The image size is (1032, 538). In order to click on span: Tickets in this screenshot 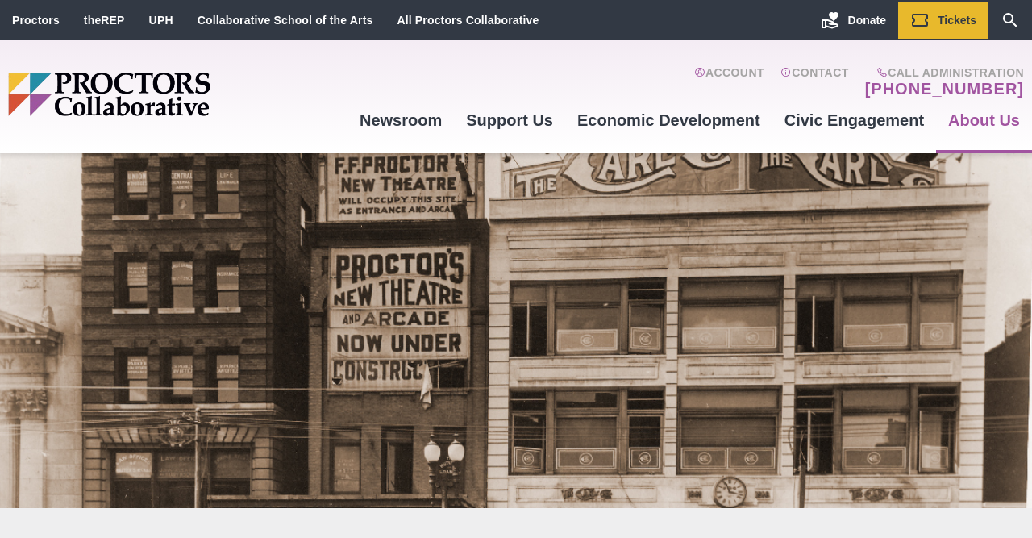, I will do `click(957, 20)`.